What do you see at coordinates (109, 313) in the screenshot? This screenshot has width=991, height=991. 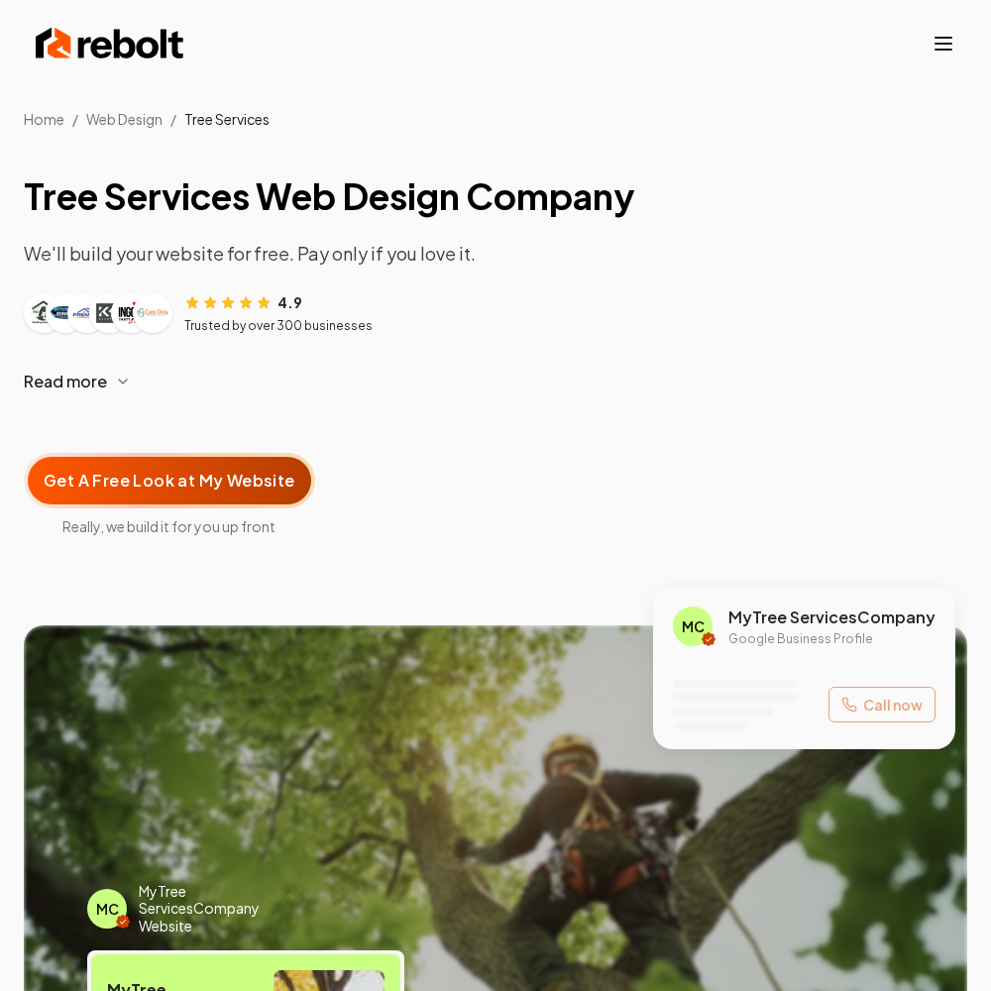 I see `img: Customer logo 4` at bounding box center [109, 313].